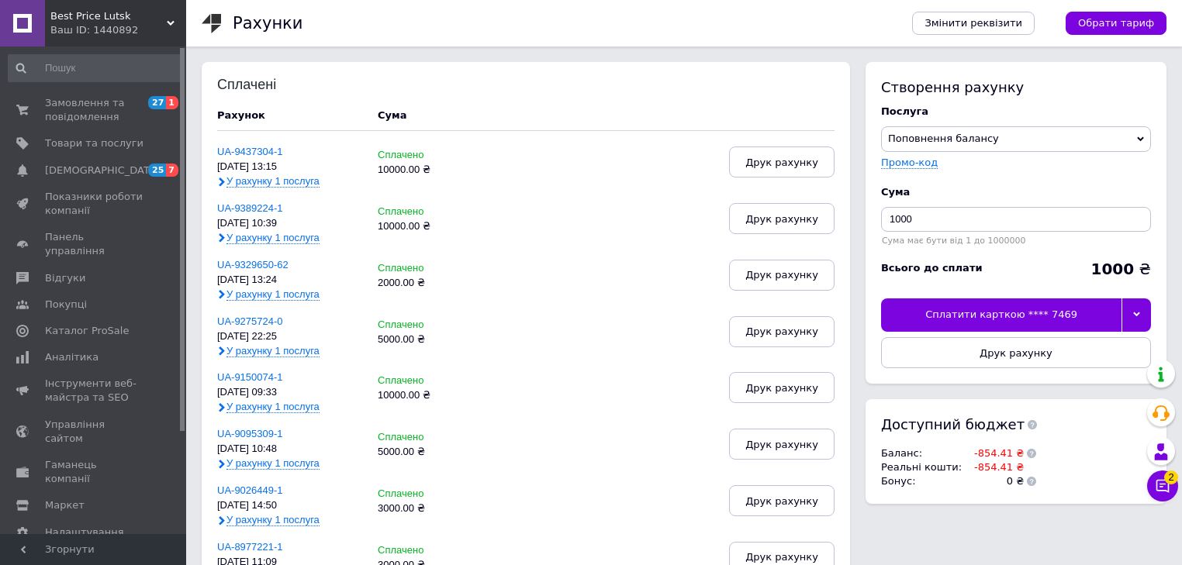 Image resolution: width=1182 pixels, height=565 pixels. Describe the element at coordinates (973, 23) in the screenshot. I see `a: Змінити реквізити` at that location.